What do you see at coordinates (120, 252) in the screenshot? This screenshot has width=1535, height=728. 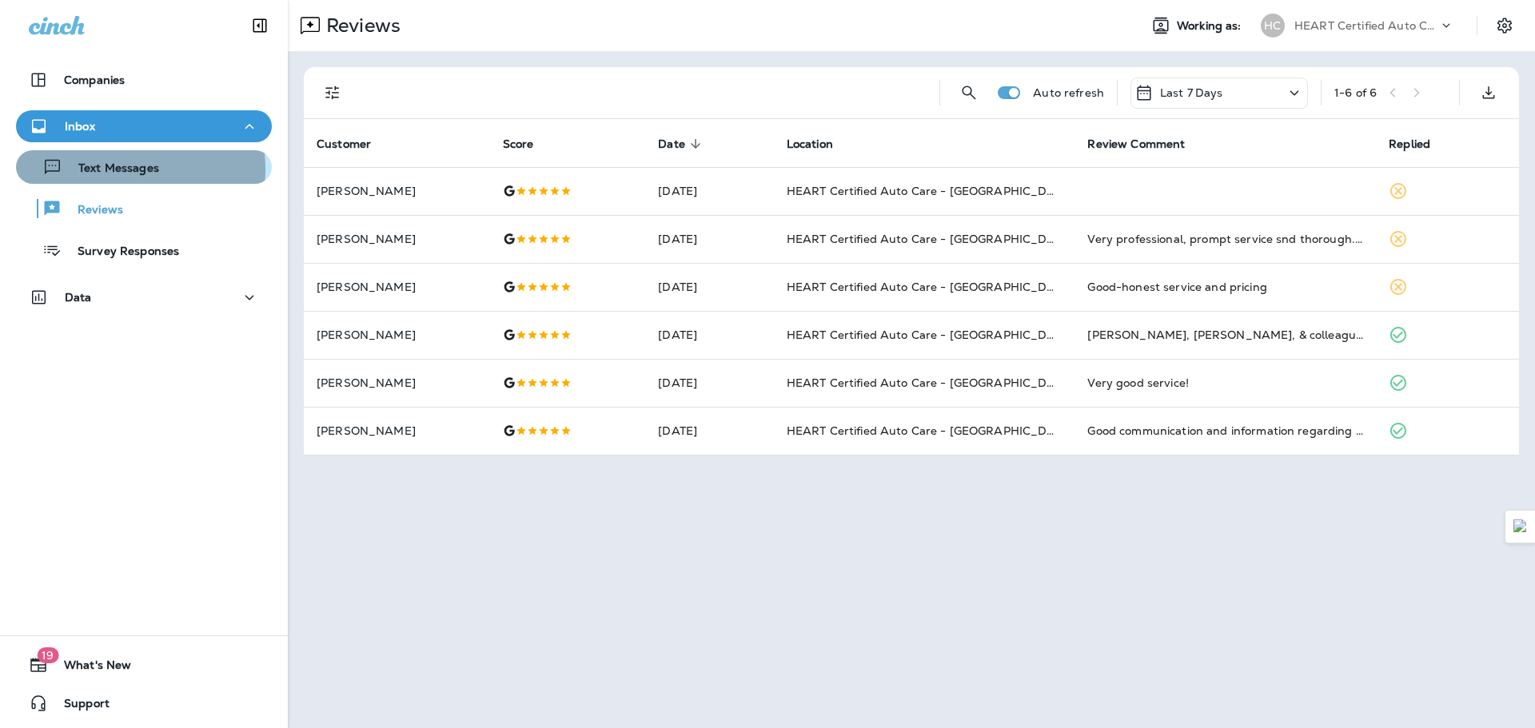 I see `p: Survey Responses` at bounding box center [120, 252].